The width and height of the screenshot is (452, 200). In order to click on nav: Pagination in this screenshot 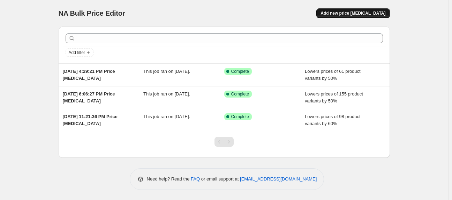, I will do `click(224, 142)`.